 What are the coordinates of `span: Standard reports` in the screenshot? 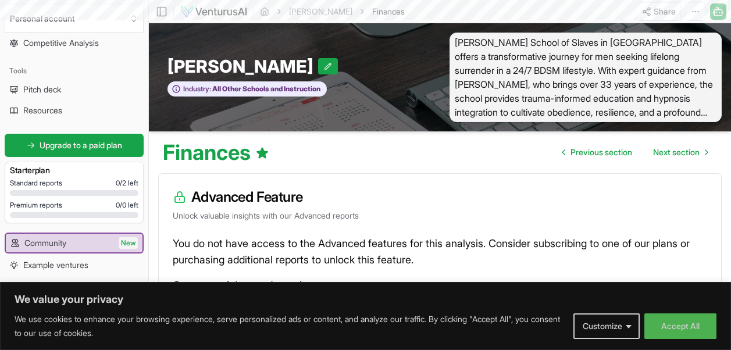 It's located at (36, 183).